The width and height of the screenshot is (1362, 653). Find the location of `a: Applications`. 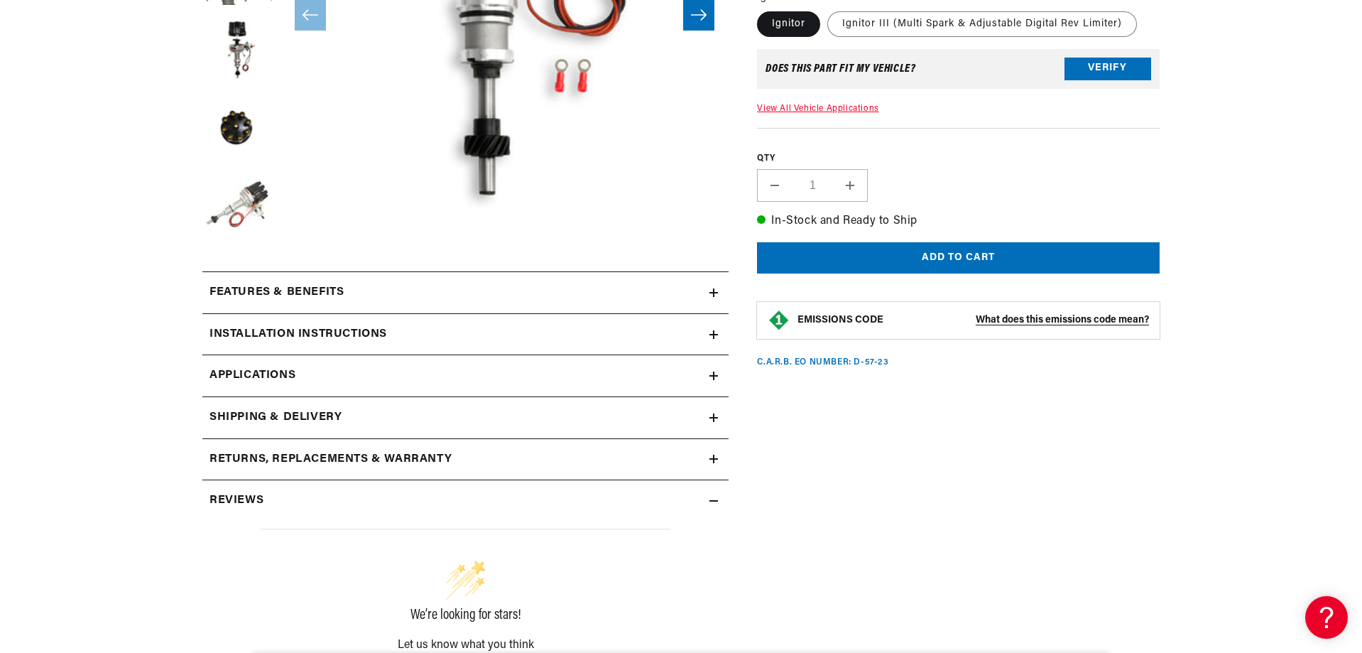

a: Applications is located at coordinates (465, 376).